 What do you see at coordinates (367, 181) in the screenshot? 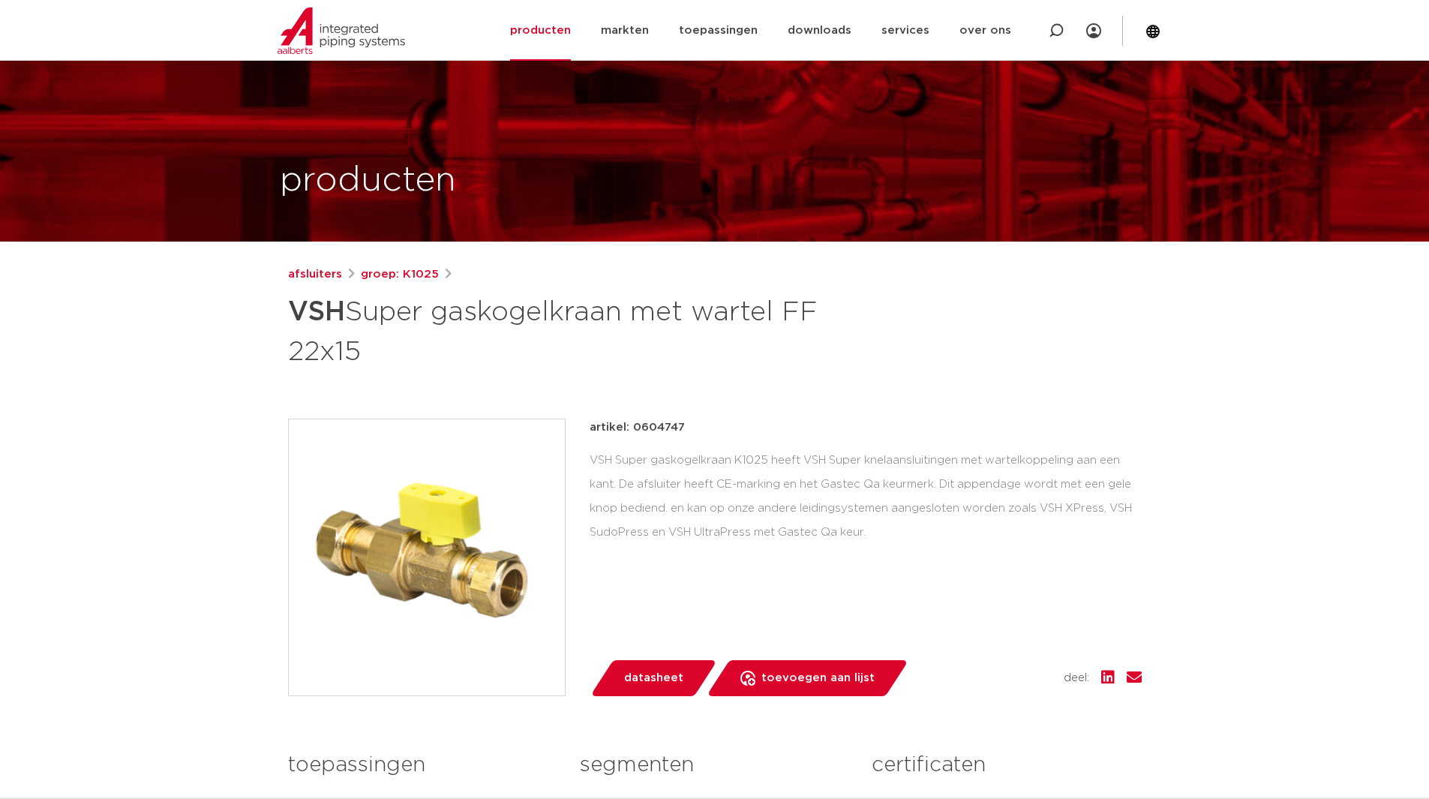
I see `h1: producten` at bounding box center [367, 181].